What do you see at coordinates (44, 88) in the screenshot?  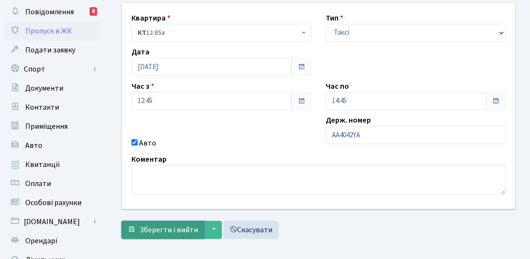 I see `span: Документи` at bounding box center [44, 88].